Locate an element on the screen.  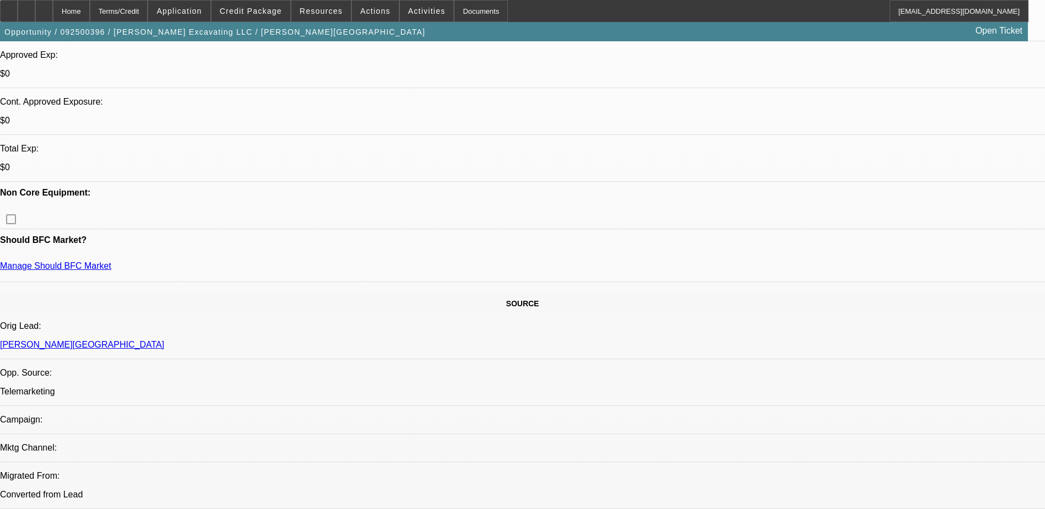
button: Application is located at coordinates (179, 11).